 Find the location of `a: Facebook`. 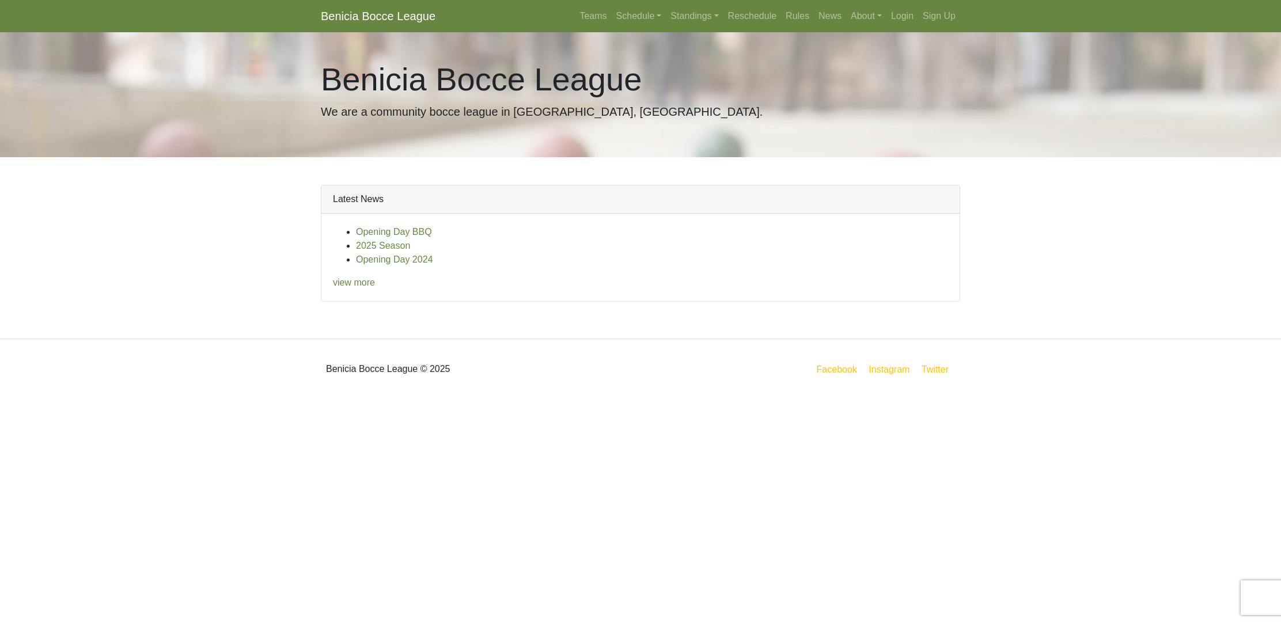

a: Facebook is located at coordinates (837, 369).